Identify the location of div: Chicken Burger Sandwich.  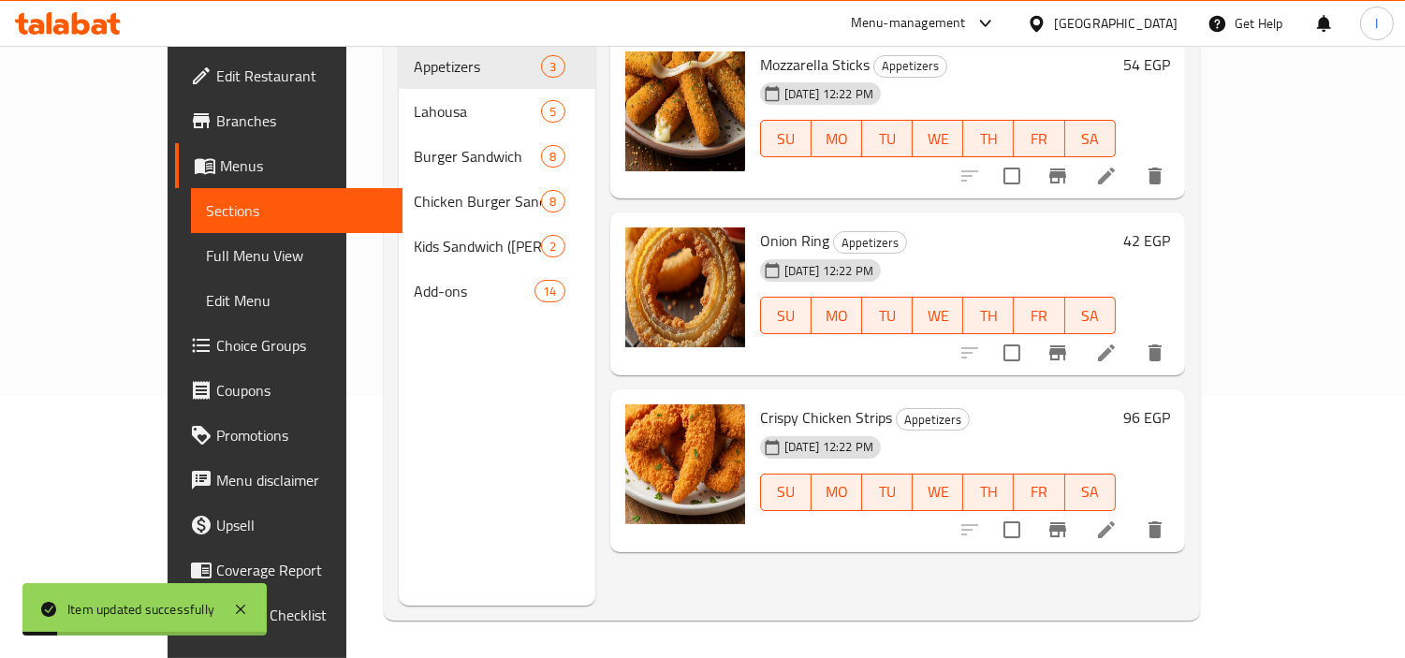
(477, 201).